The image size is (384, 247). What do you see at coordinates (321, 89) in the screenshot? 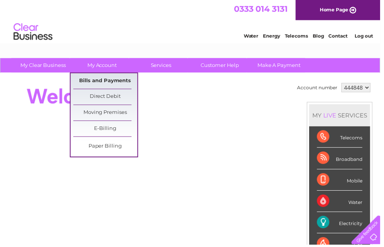
I see `td: Account number` at bounding box center [321, 89].